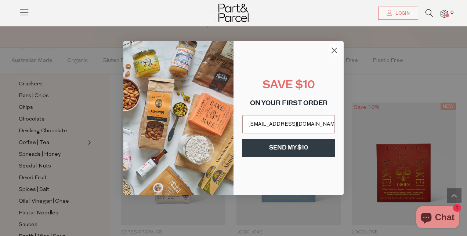 The image size is (467, 236). What do you see at coordinates (233, 13) in the screenshot?
I see `img: Part&Parcel` at bounding box center [233, 13].